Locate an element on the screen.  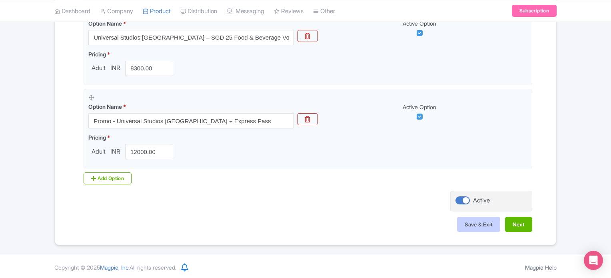
div: Add Option is located at coordinates (108, 178).